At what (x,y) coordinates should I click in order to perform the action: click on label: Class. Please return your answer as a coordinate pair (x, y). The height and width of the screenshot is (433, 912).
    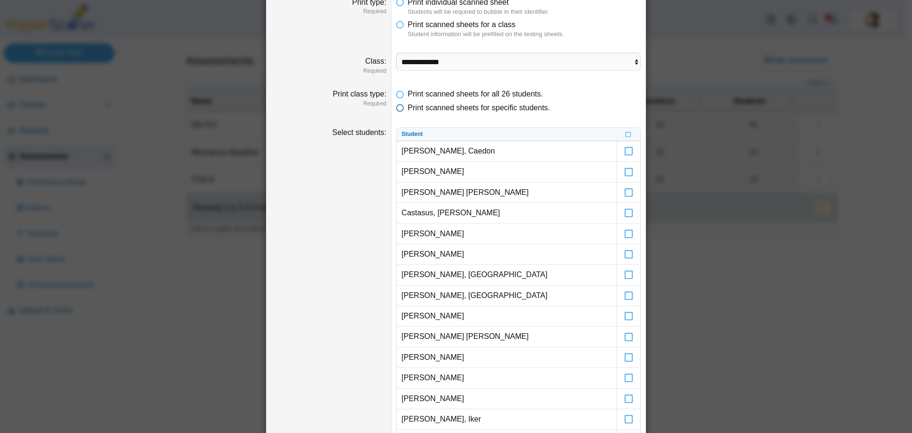
    Looking at the image, I should click on (376, 61).